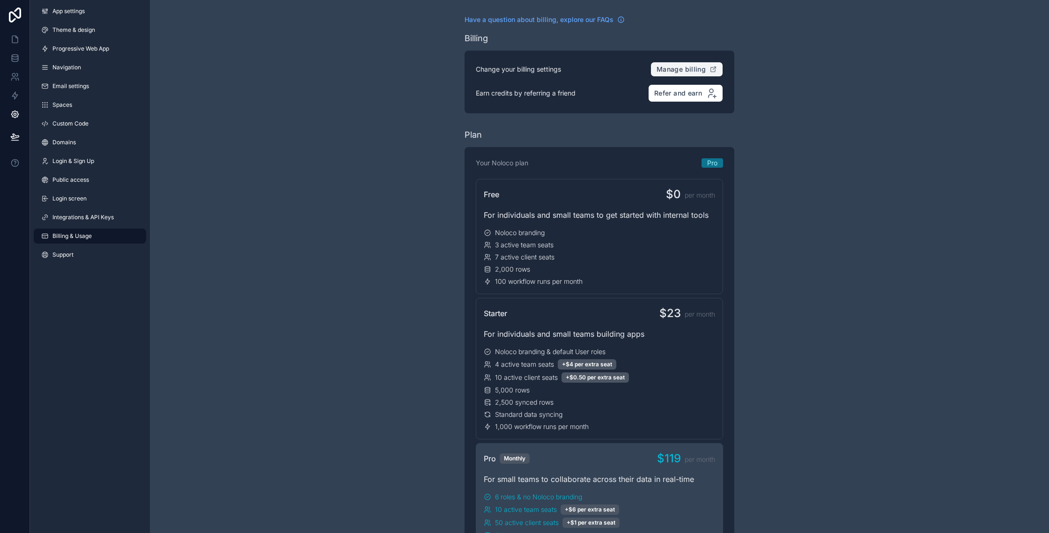  Describe the element at coordinates (476, 38) in the screenshot. I see `div: Billing` at that location.